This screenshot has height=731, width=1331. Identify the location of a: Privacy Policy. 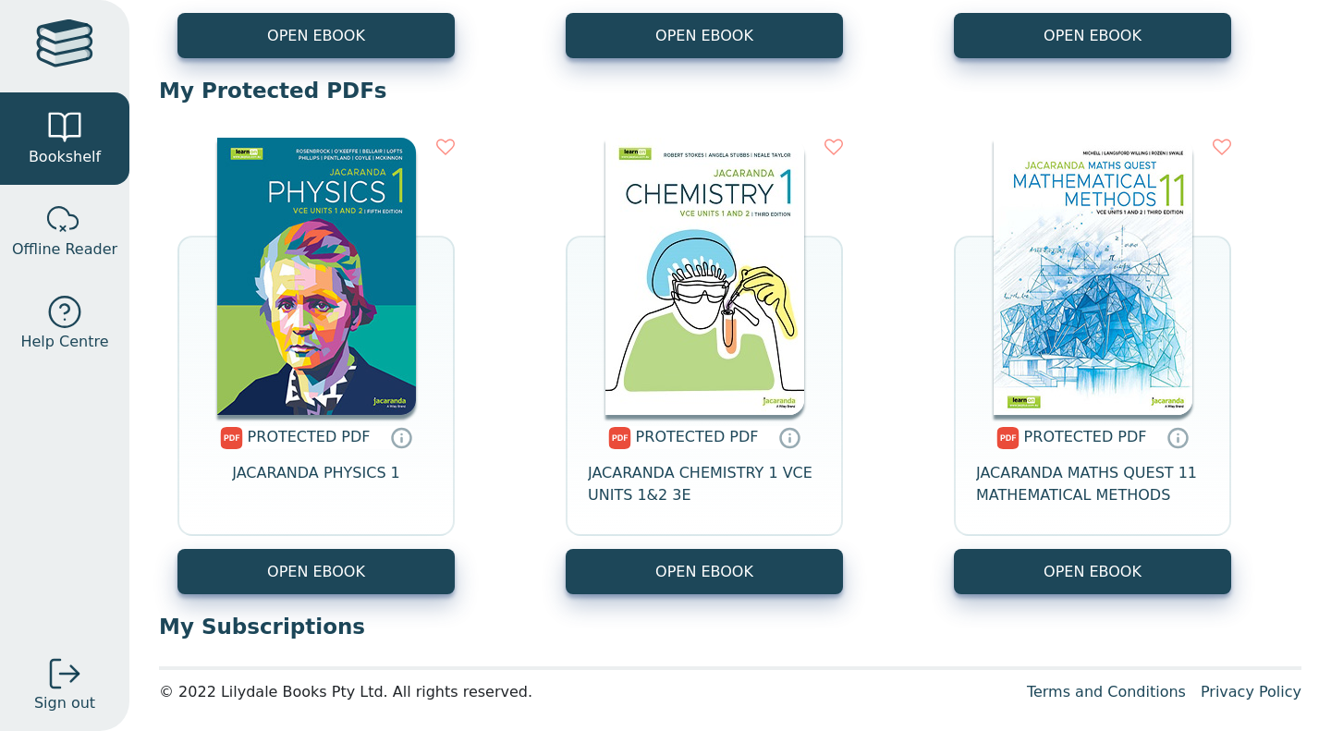
(1251, 692).